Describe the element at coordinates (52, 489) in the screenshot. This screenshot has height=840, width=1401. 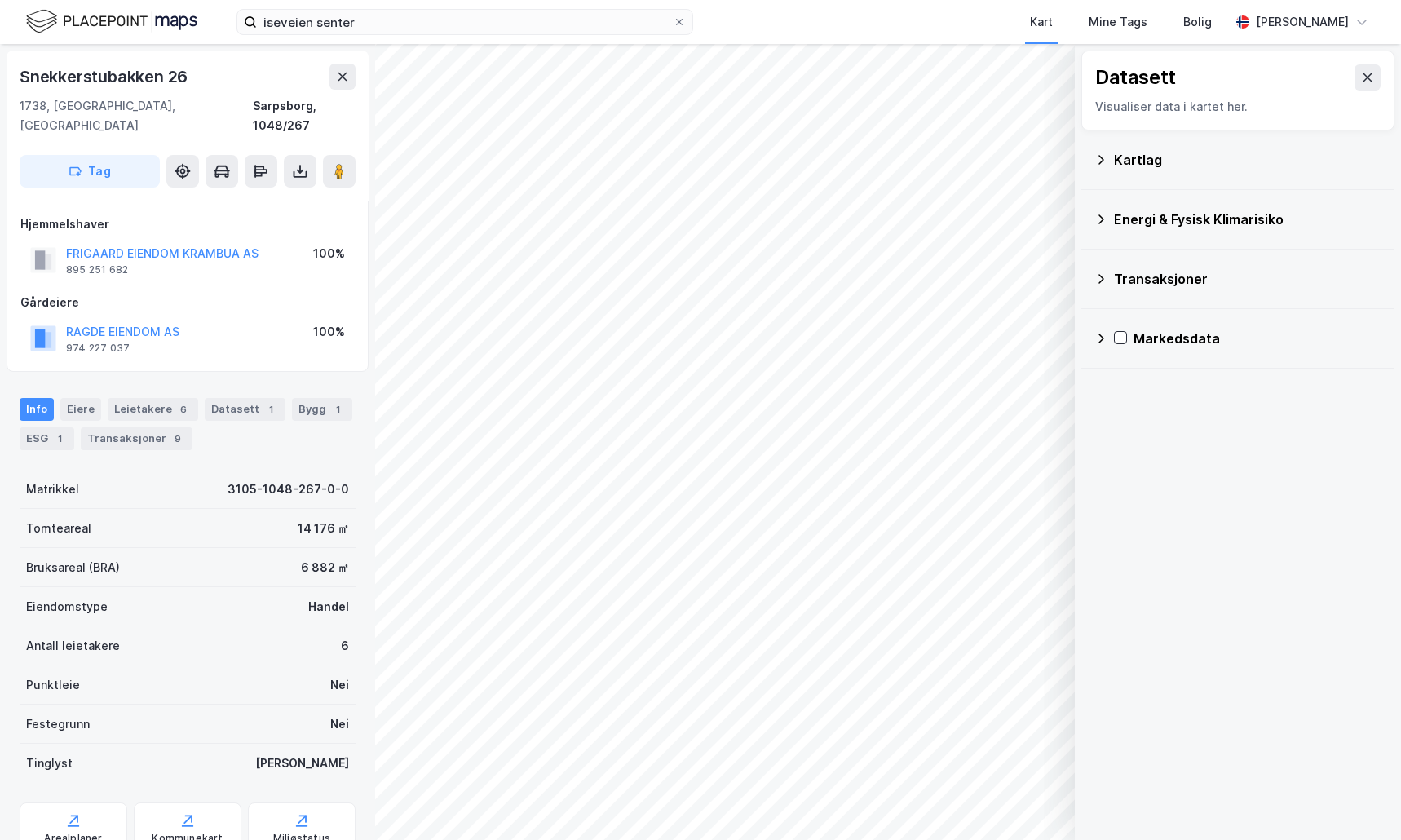
I see `div: Matrikkel` at that location.